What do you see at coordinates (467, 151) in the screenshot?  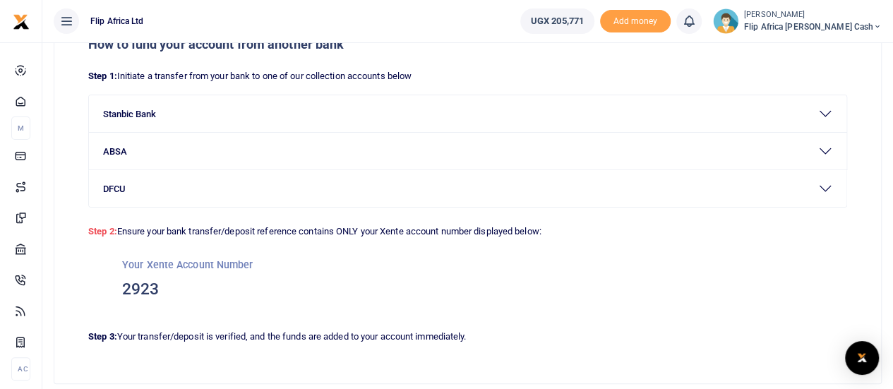 I see `button: ABSA` at bounding box center [467, 151].